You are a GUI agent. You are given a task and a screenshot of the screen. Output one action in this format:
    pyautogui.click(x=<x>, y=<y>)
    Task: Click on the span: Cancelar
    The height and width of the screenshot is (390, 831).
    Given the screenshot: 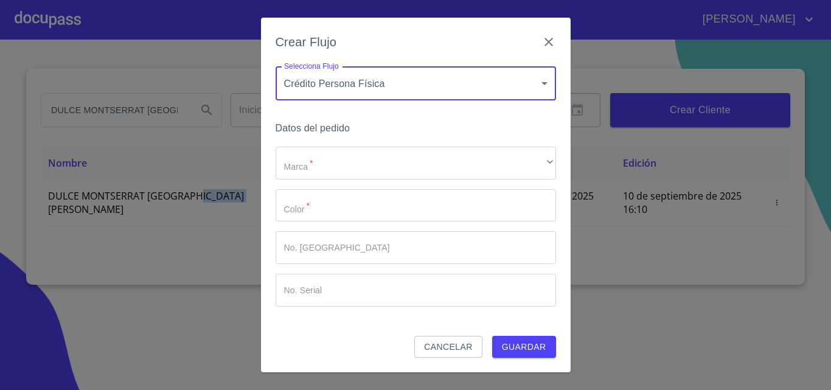 What is the action you would take?
    pyautogui.click(x=448, y=347)
    